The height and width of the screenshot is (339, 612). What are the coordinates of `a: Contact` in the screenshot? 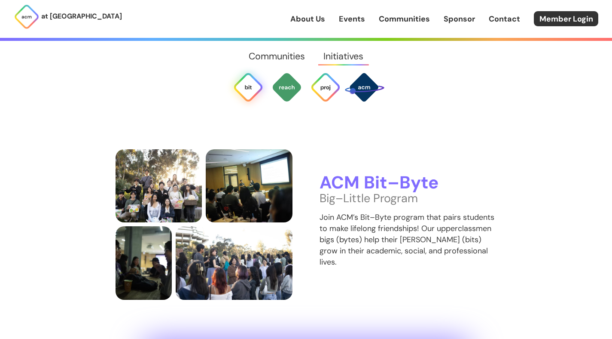 It's located at (504, 19).